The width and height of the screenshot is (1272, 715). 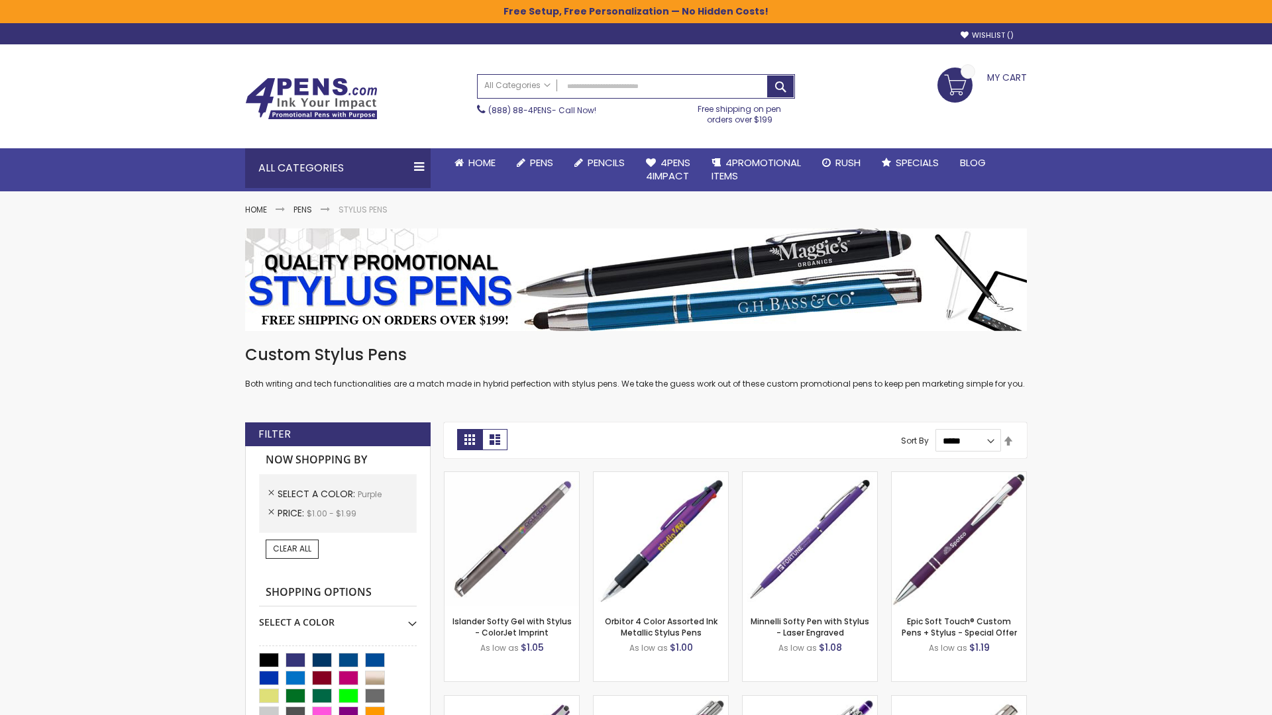 I want to click on span: $1.19, so click(x=979, y=648).